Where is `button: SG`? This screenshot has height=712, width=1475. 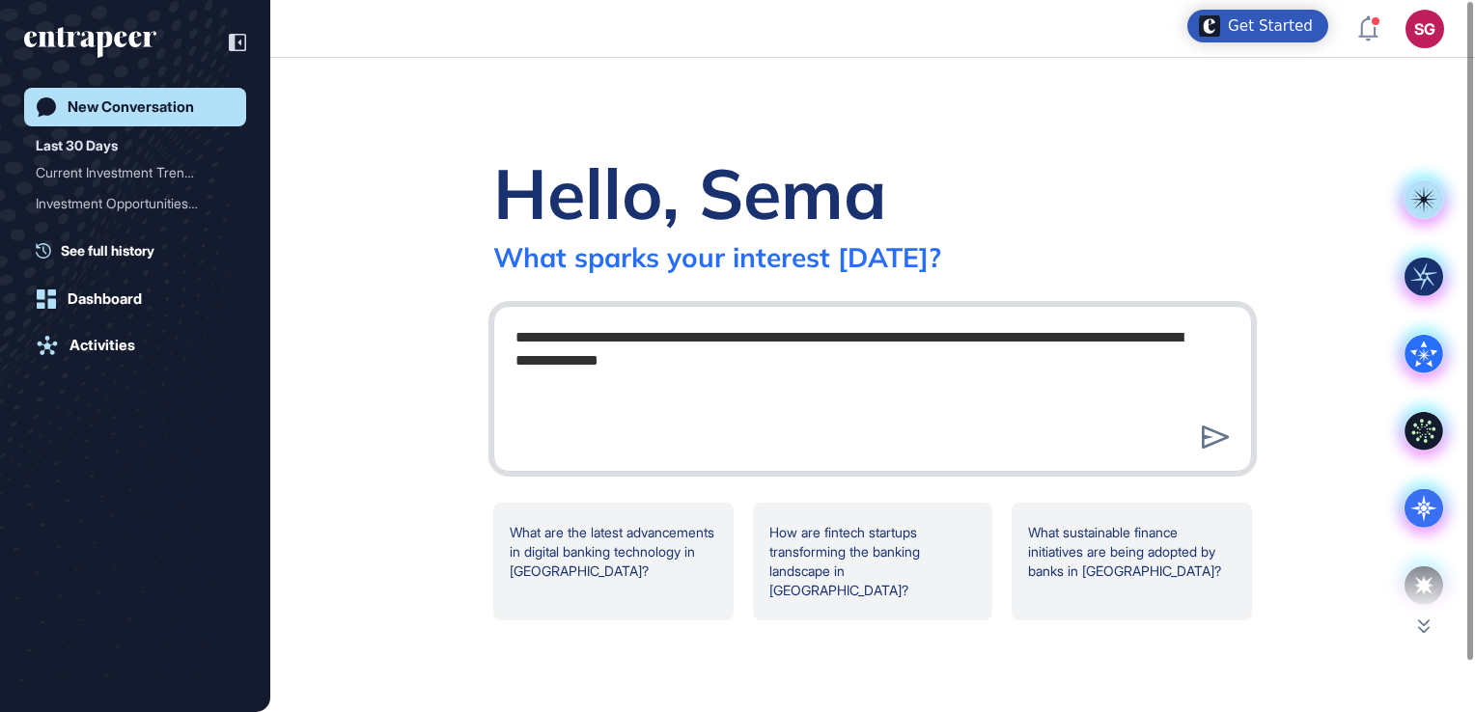
button: SG is located at coordinates (1425, 29).